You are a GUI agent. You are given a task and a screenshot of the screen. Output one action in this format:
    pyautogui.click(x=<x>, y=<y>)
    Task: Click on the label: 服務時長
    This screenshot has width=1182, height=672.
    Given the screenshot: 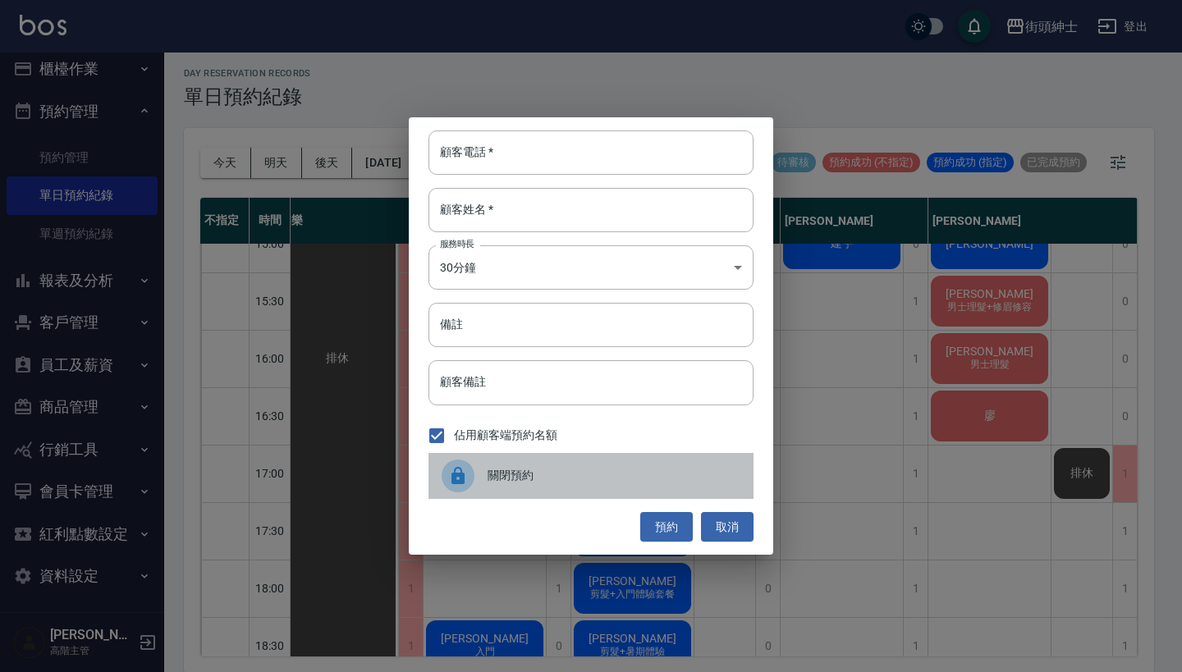 What is the action you would take?
    pyautogui.click(x=457, y=244)
    